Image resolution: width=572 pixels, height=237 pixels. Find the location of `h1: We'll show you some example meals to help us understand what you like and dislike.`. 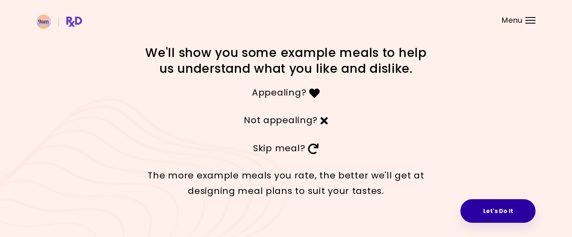

h1: We'll show you some example meals to help us understand what you like and dislike. is located at coordinates (286, 60).